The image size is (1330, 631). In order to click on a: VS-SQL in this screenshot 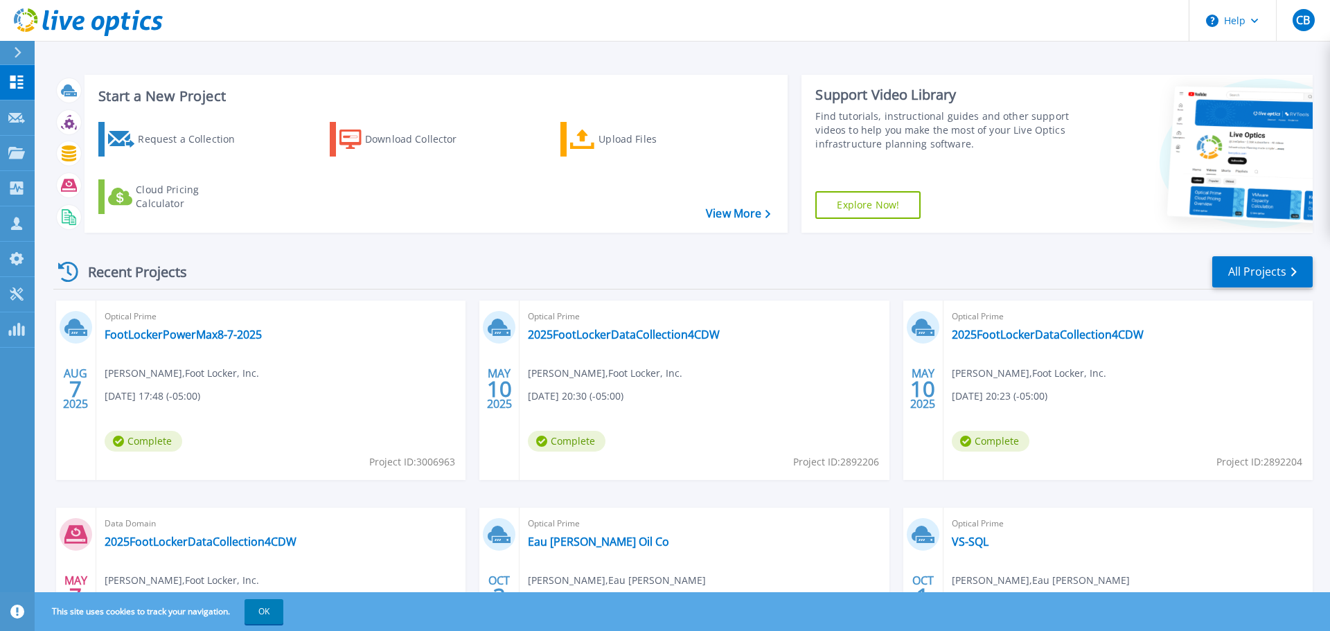, I will do `click(970, 542)`.